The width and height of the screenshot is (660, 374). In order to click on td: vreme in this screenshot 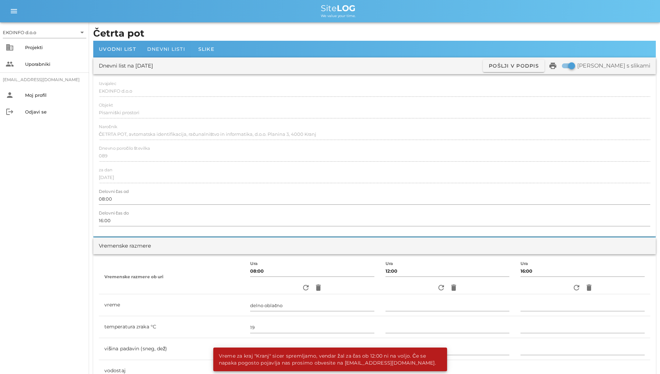, I will do `click(171, 305)`.